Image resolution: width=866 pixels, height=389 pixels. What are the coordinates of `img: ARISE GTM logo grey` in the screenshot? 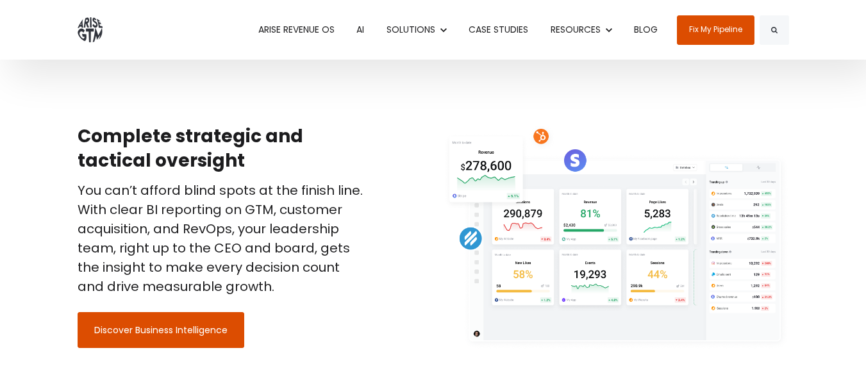 It's located at (90, 29).